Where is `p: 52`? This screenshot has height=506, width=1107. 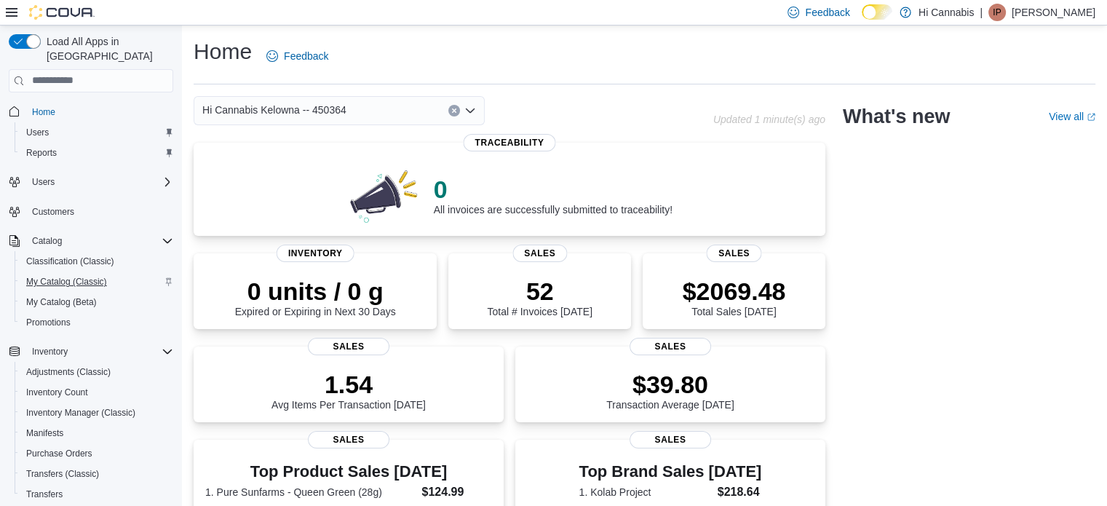
p: 52 is located at coordinates (539, 291).